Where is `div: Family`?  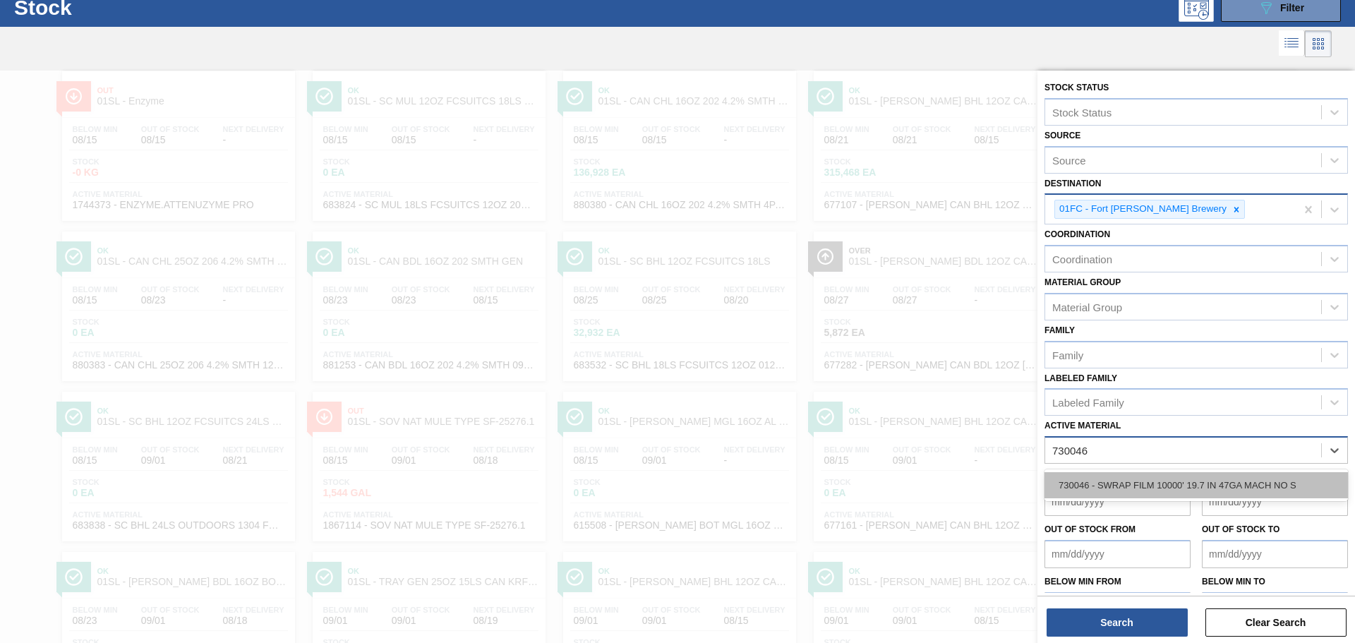 div: Family is located at coordinates (1068, 354).